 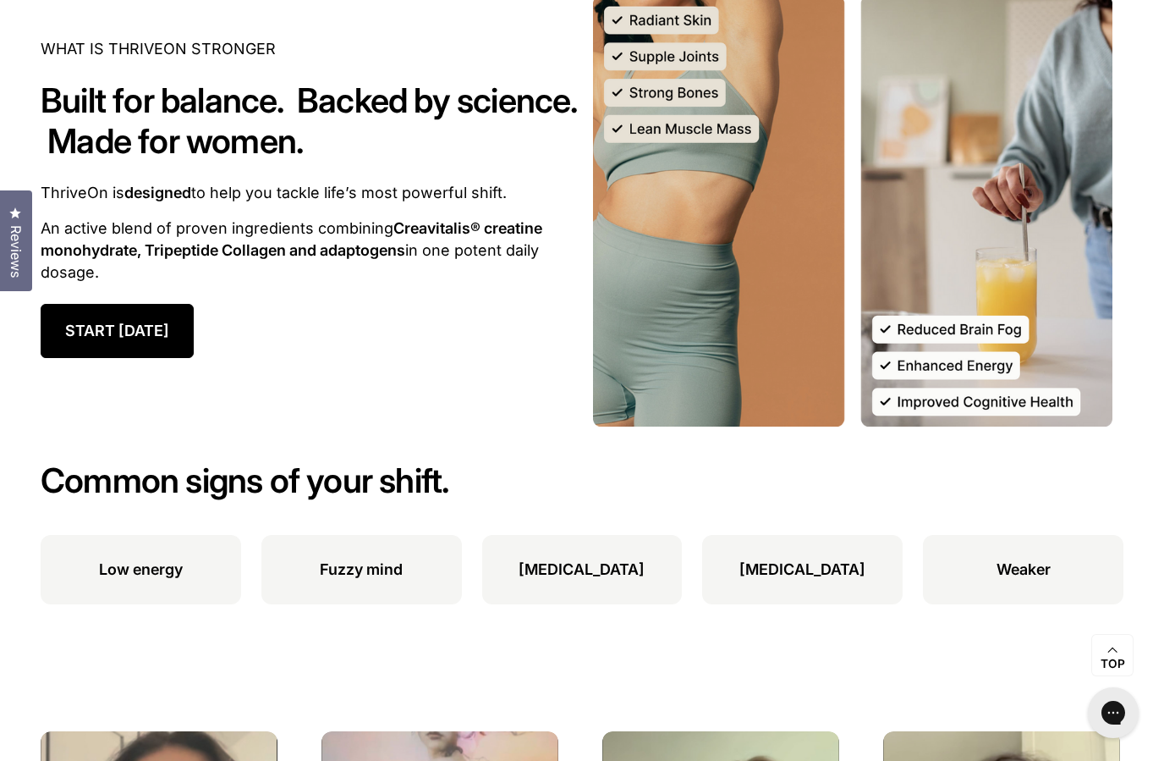 What do you see at coordinates (140, 570) in the screenshot?
I see `p: Low energy` at bounding box center [140, 570].